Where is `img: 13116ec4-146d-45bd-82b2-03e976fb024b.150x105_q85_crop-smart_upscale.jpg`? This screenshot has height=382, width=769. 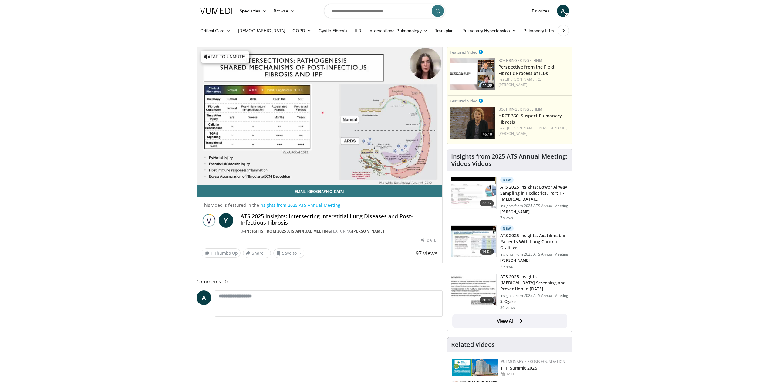
img: 13116ec4-146d-45bd-82b2-03e976fb024b.150x105_q85_crop-smart_upscale.jpg is located at coordinates (474, 290).